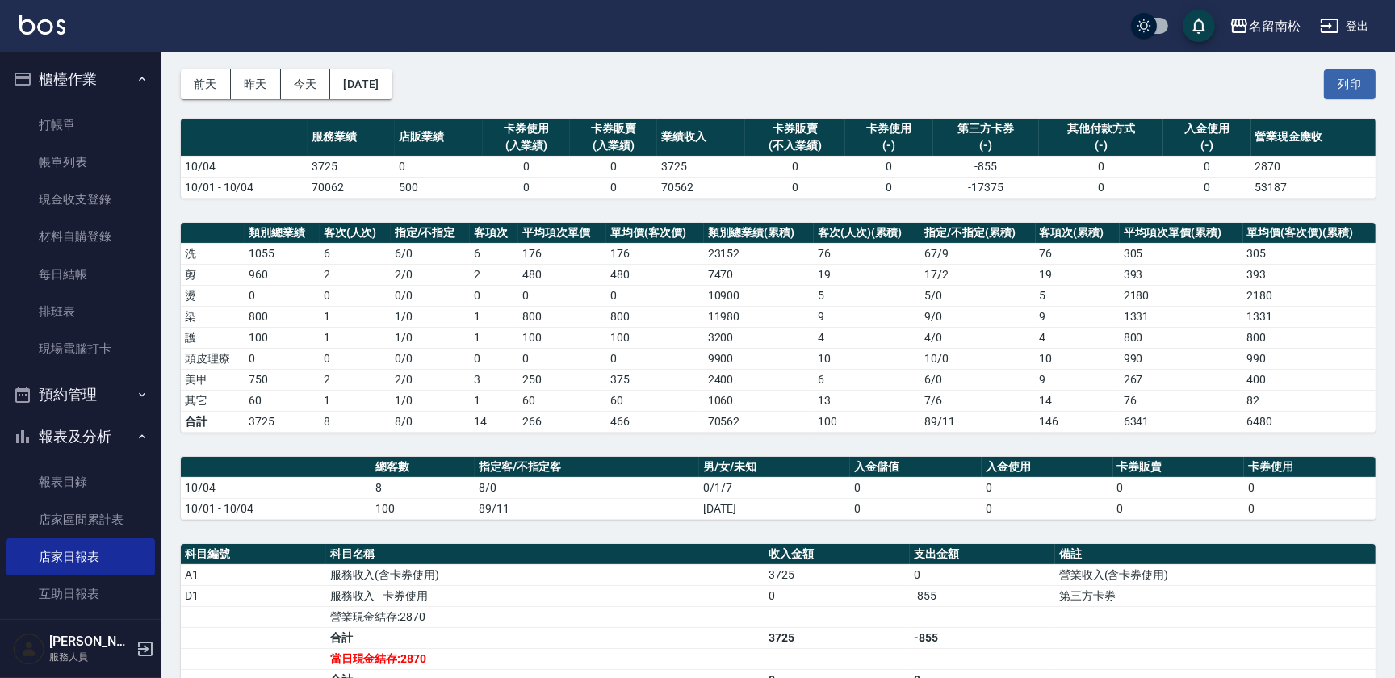 The width and height of the screenshot is (1395, 678). What do you see at coordinates (838, 554) in the screenshot?
I see `th: 收入金額` at bounding box center [838, 554].